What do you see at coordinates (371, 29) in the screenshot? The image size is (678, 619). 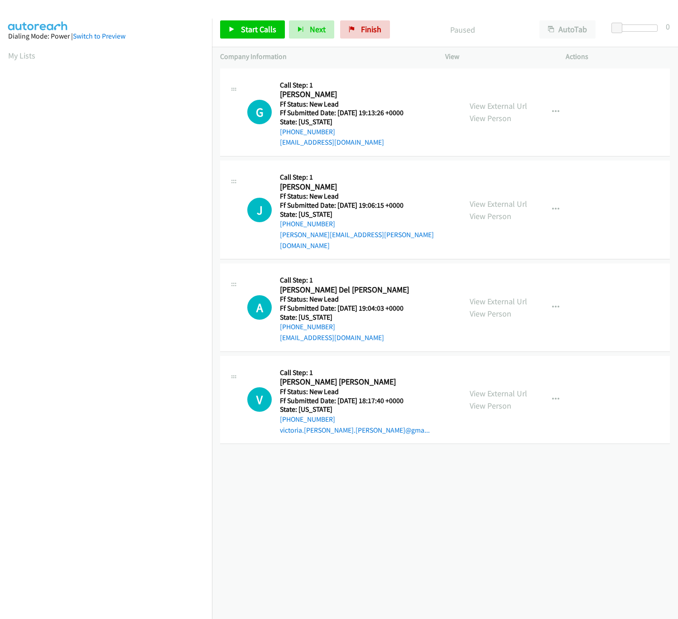 I see `span: Finish` at bounding box center [371, 29].